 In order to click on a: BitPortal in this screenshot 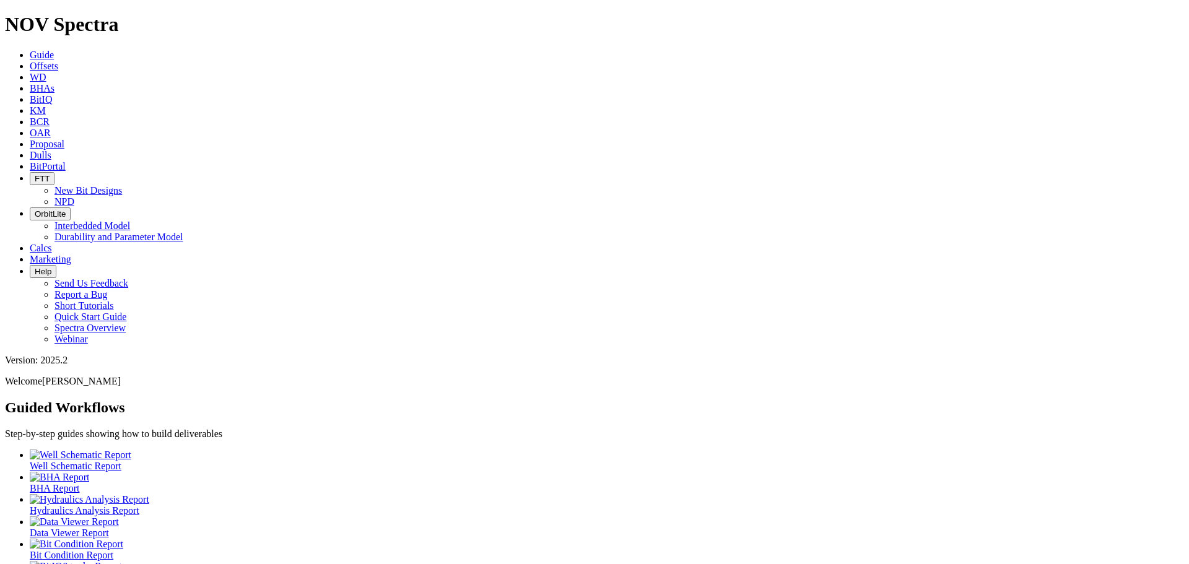, I will do `click(48, 166)`.